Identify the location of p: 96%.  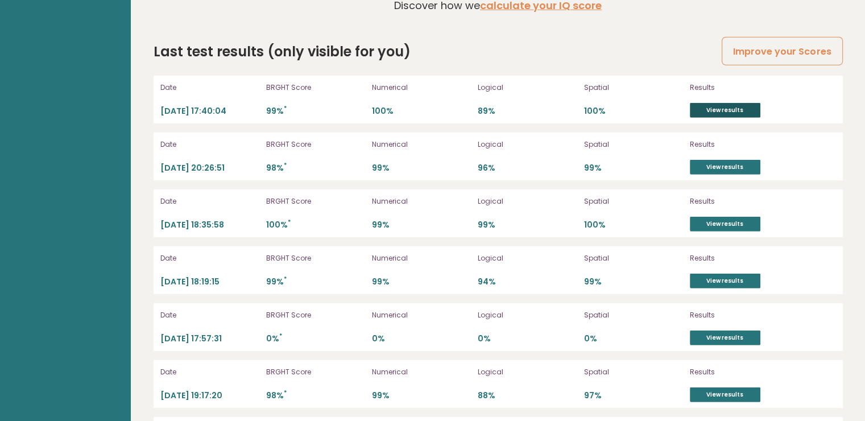
(527, 168).